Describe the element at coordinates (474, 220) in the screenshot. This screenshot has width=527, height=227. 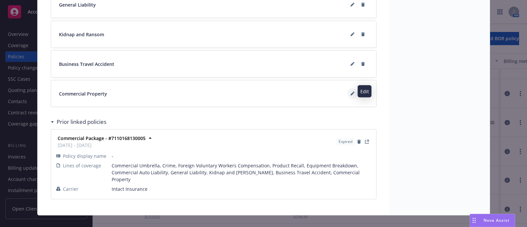
I see `div: Drag to move` at that location.